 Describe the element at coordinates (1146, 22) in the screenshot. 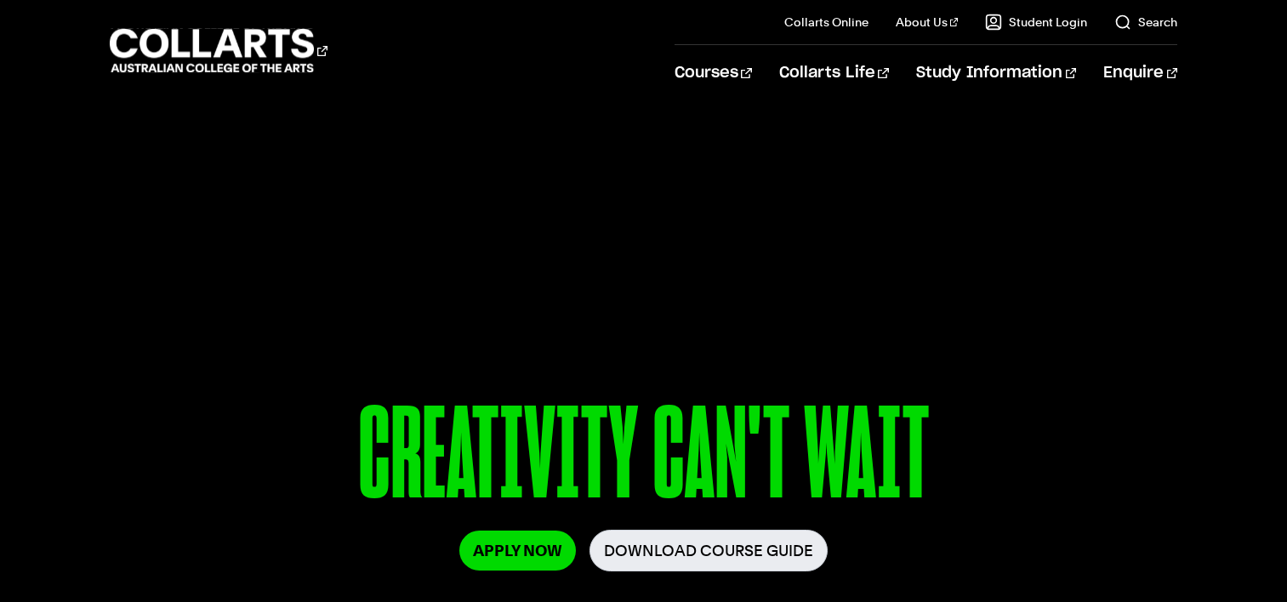

I see `a: Search` at that location.